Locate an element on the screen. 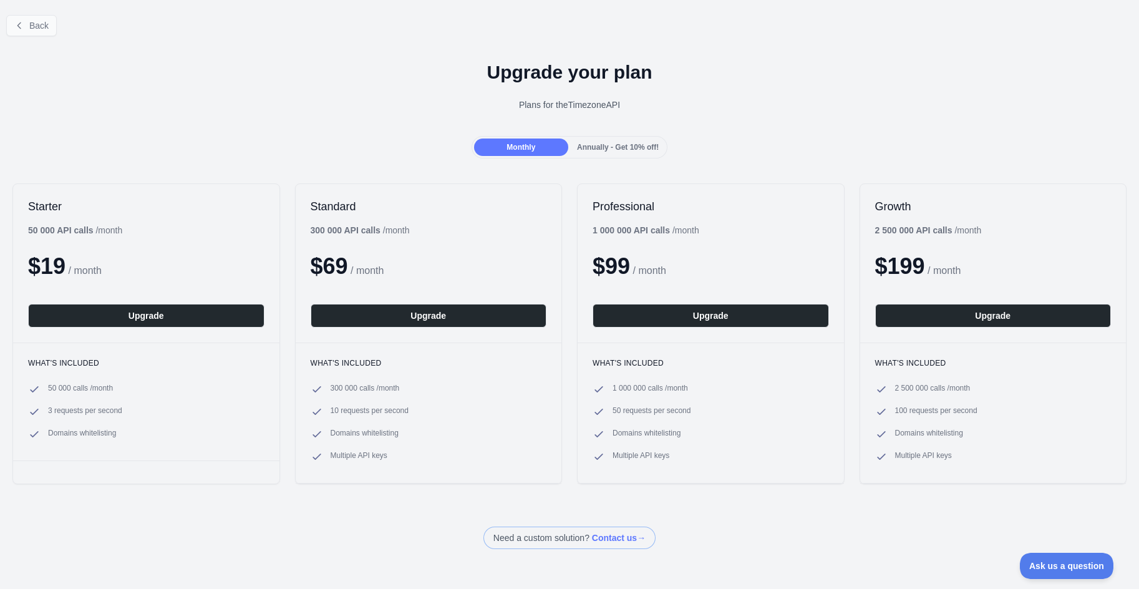 The width and height of the screenshot is (1139, 604). span: $ 199 is located at coordinates (900, 266).